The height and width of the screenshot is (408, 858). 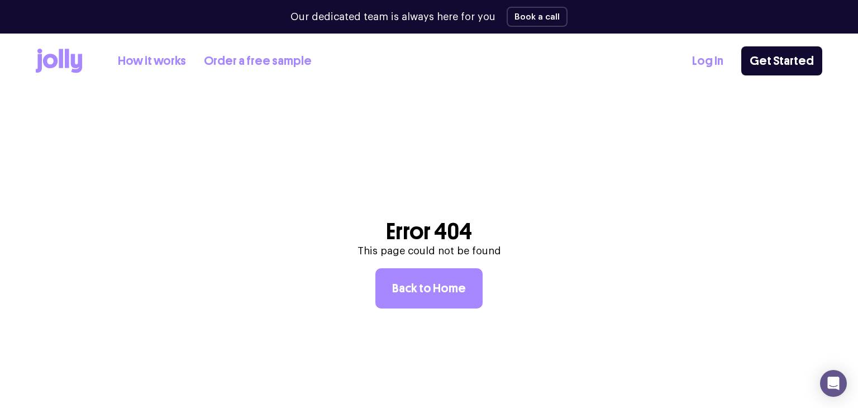 What do you see at coordinates (782, 61) in the screenshot?
I see `a: Get Started` at bounding box center [782, 61].